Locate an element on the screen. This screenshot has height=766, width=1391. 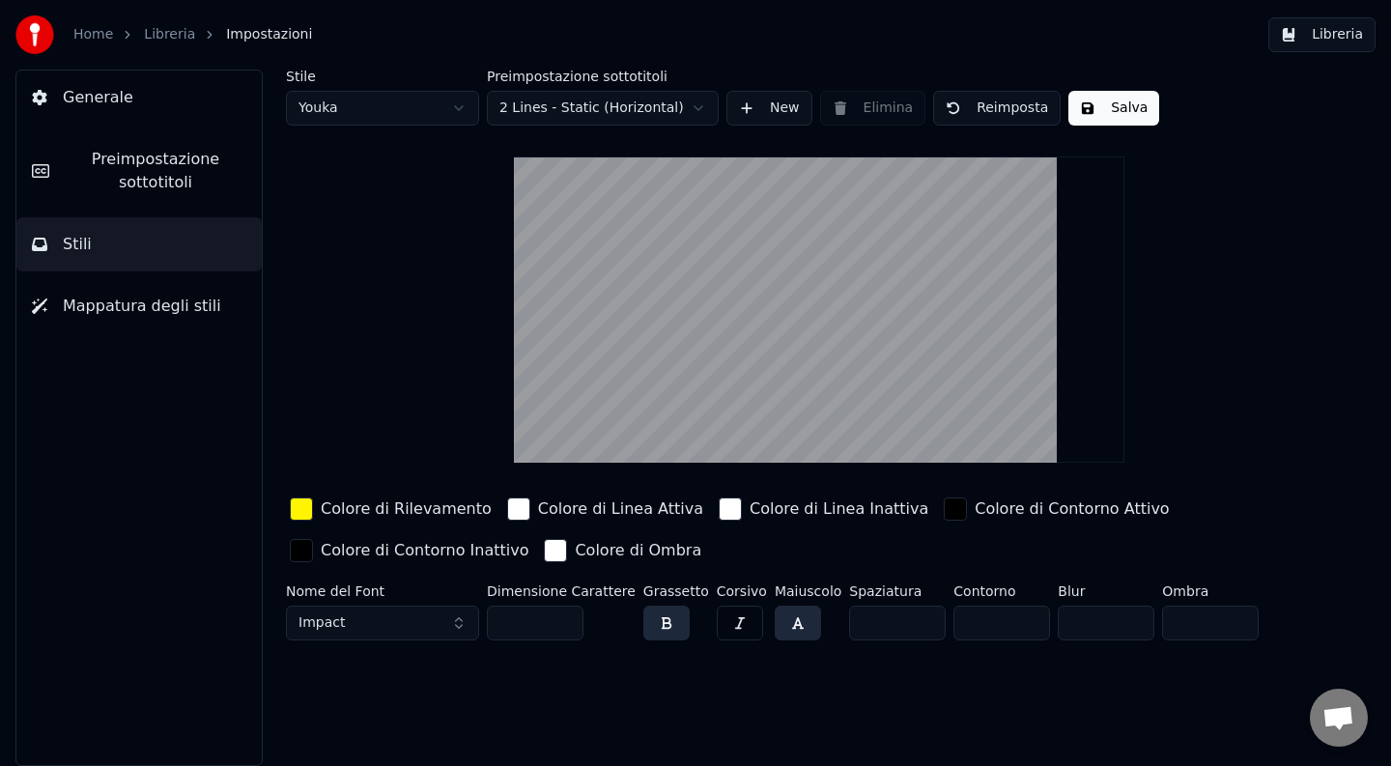
label: Dimensione Carattere is located at coordinates (561, 591).